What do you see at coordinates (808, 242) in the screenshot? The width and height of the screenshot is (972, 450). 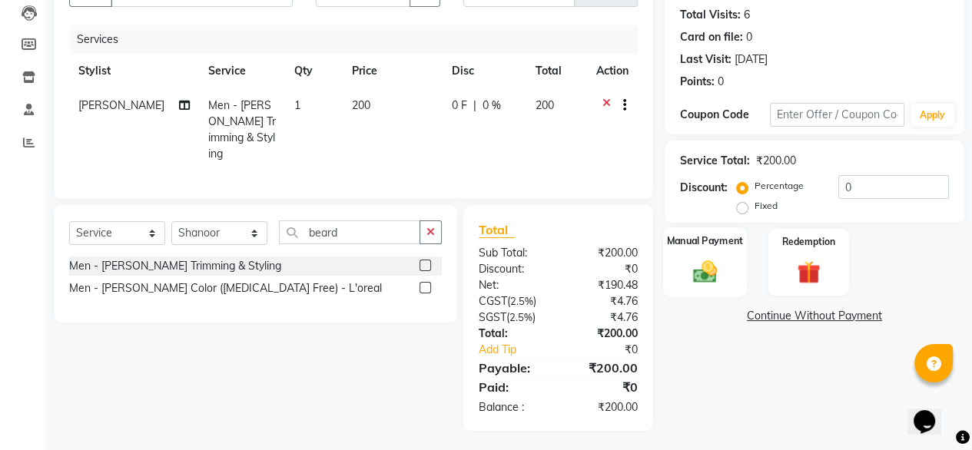 I see `label: Redemption` at bounding box center [808, 242].